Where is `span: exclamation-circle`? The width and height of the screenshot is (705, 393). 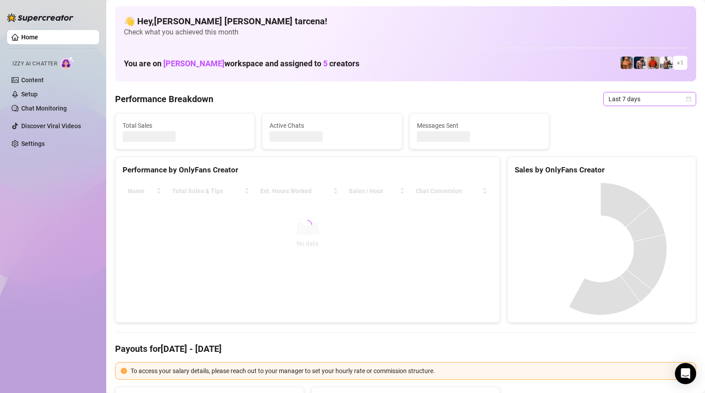
span: exclamation-circle is located at coordinates (124, 371).